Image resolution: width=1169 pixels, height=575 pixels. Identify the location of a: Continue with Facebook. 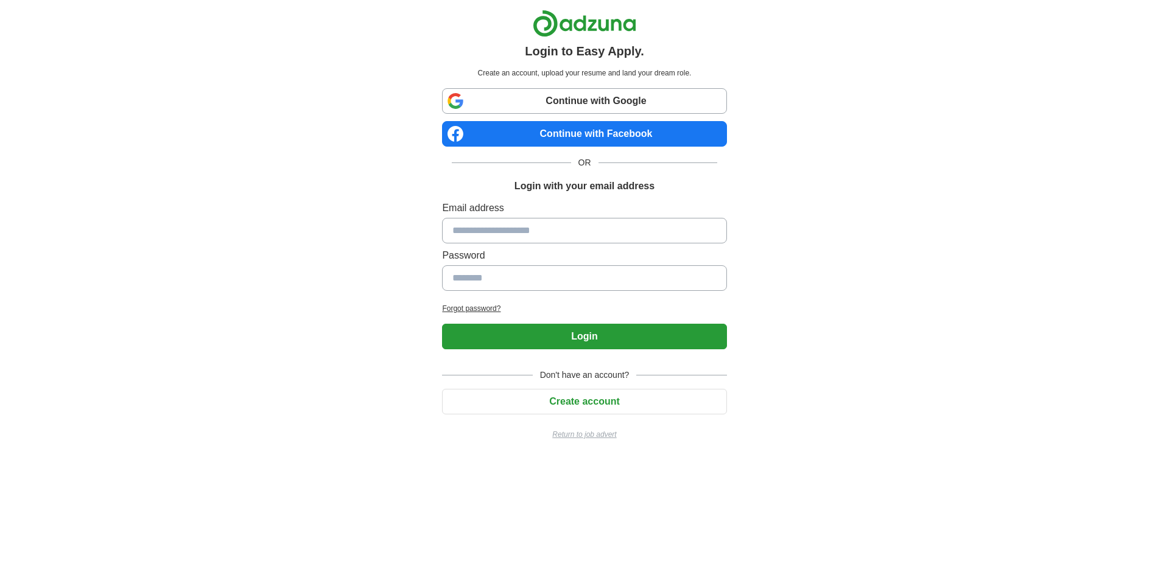
(584, 134).